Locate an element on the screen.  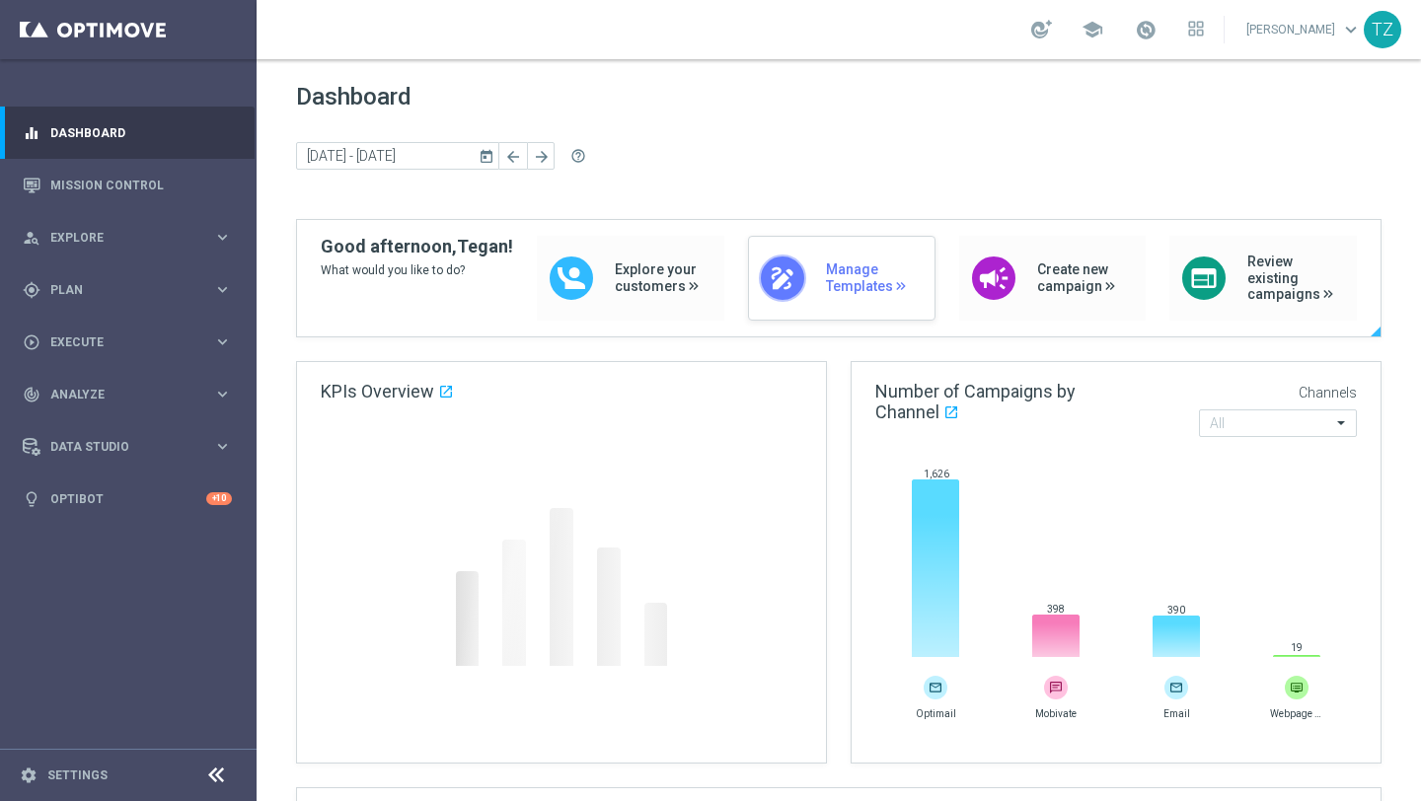
div: TZ is located at coordinates (1383, 30).